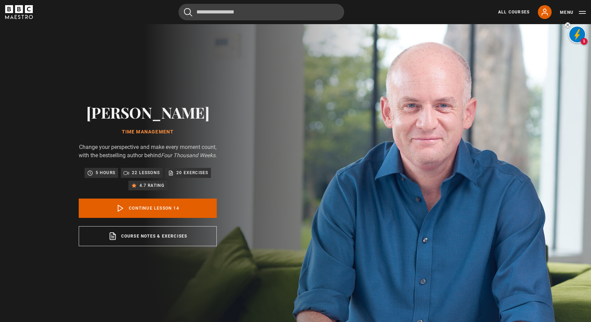  I want to click on p: Change your perspective and make every moment count, with the bestselling author behind ., so click(148, 151).